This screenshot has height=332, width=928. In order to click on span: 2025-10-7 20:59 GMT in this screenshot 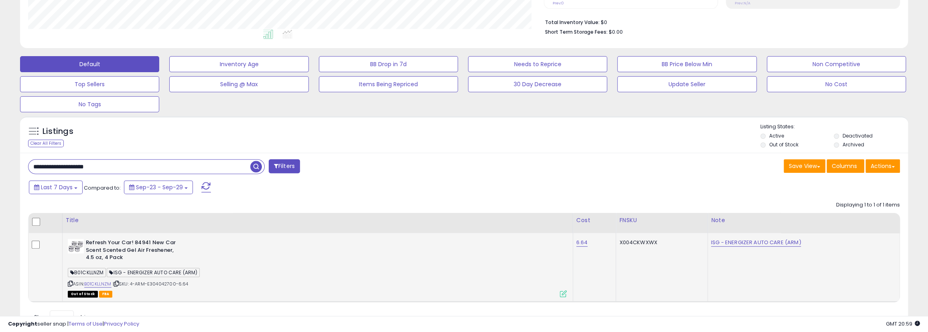, I will do `click(903, 324)`.